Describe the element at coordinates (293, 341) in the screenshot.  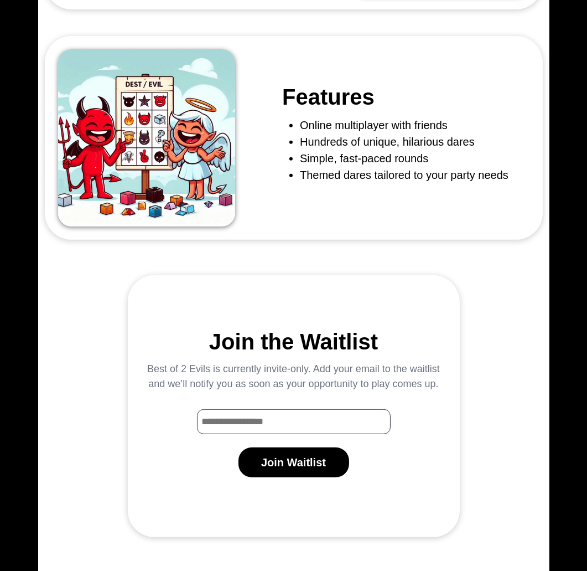
I see `h2: Join the Waitlist` at that location.